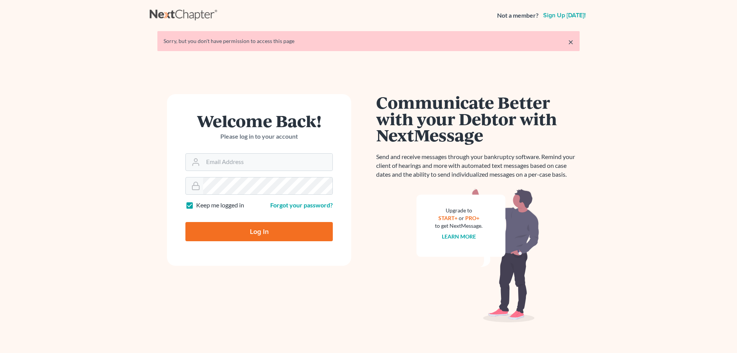 This screenshot has height=353, width=737. Describe the element at coordinates (448, 218) in the screenshot. I see `a: START+` at that location.